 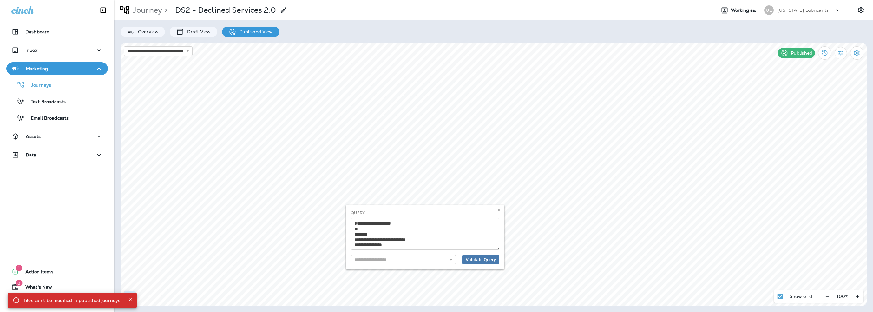 What do you see at coordinates (147, 32) in the screenshot?
I see `p: Overview` at bounding box center [147, 32].